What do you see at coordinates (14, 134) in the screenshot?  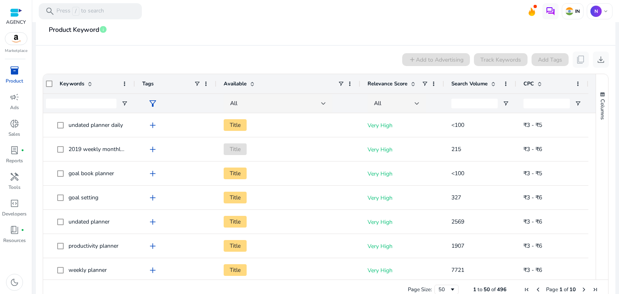 I see `p: Sales` at bounding box center [14, 134].